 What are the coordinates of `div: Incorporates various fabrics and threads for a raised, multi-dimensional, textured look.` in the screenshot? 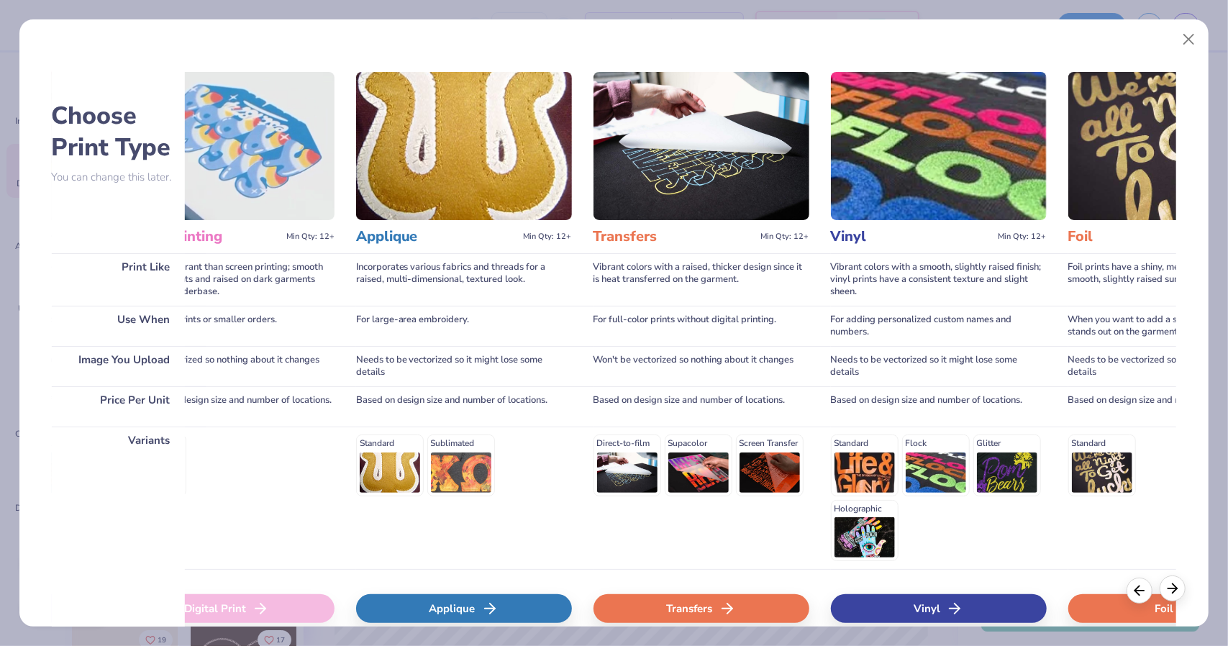 It's located at (464, 279).